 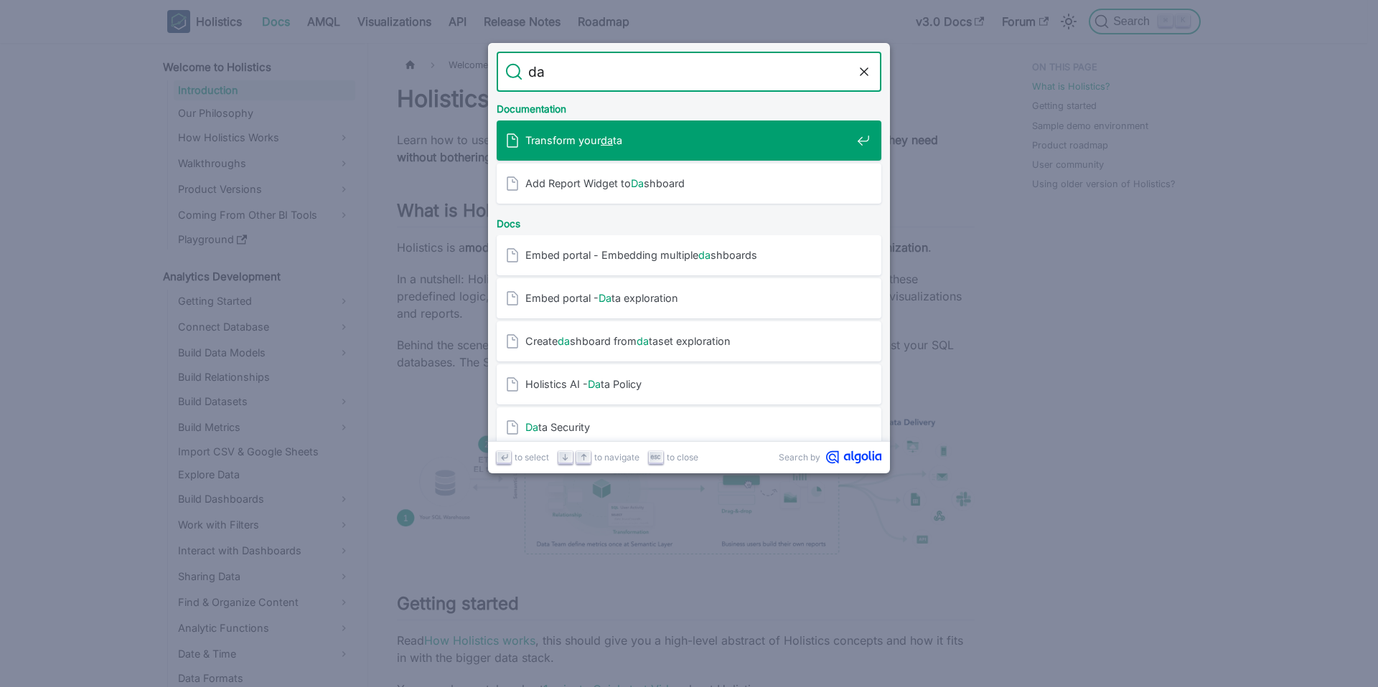 What do you see at coordinates (689, 342) in the screenshot?
I see `a: Createdashboard fromdataset exploration` at bounding box center [689, 342].